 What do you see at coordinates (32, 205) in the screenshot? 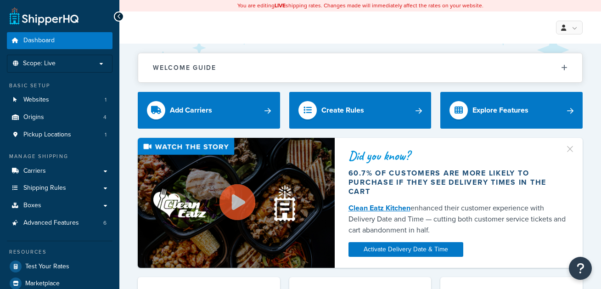
I see `span: Boxes` at bounding box center [32, 205].